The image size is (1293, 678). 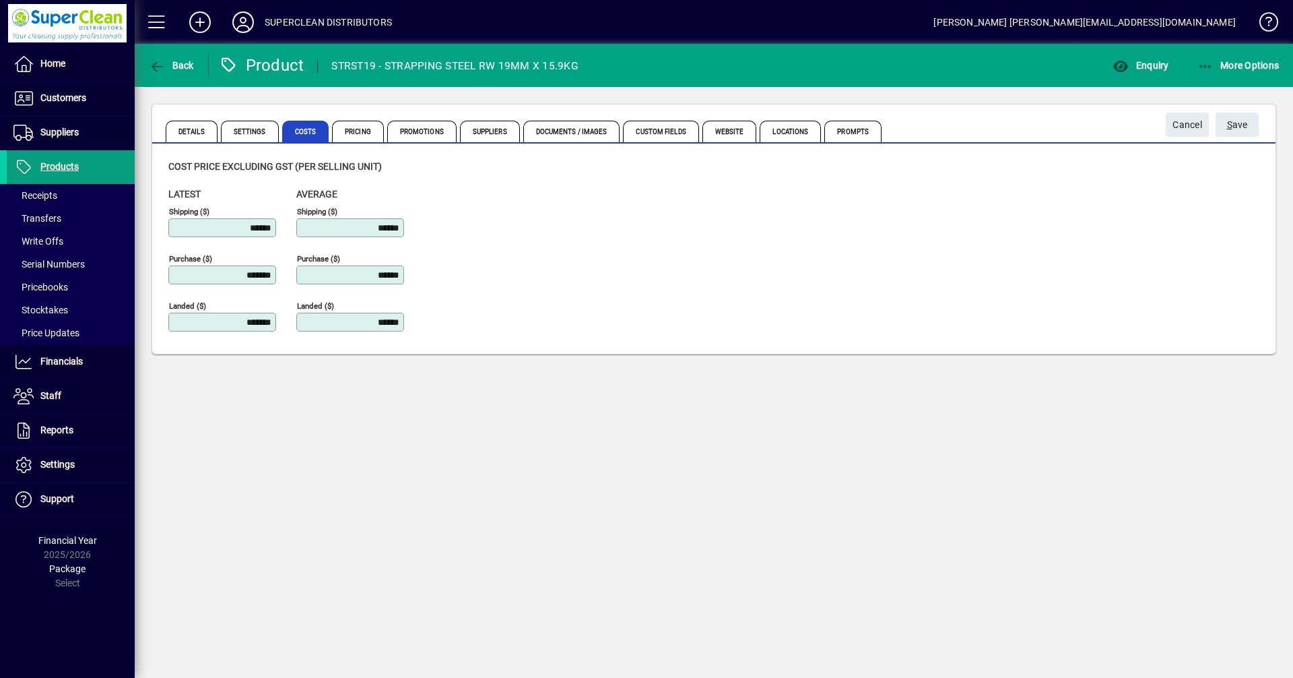 I want to click on button: Save, so click(x=1237, y=125).